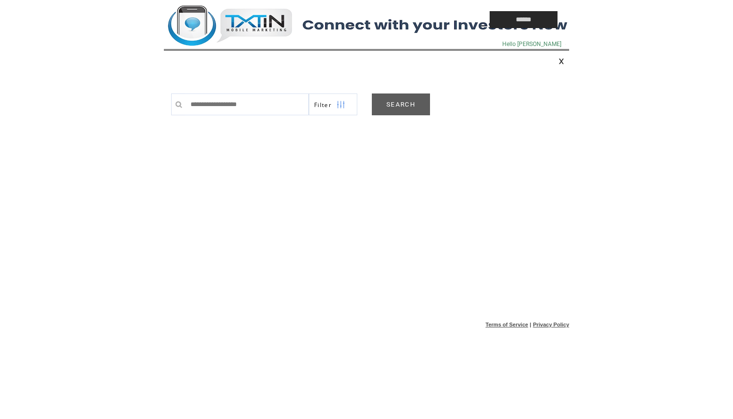 The width and height of the screenshot is (733, 419). I want to click on span: Show filters, so click(323, 105).